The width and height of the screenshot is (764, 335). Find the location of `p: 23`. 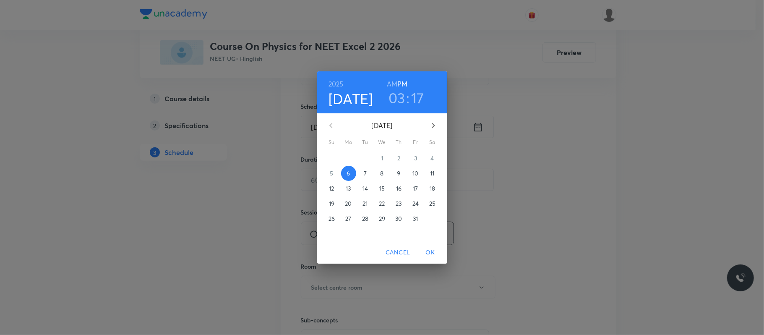

p: 23 is located at coordinates (399, 204).